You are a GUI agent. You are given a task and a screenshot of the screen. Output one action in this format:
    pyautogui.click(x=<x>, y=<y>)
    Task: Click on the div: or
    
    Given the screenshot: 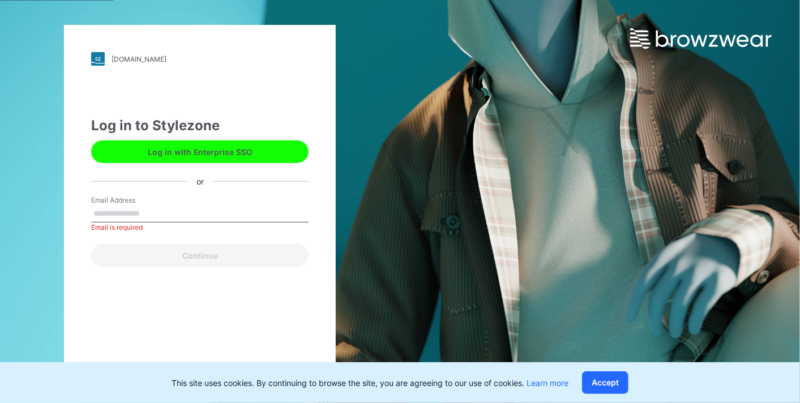 What is the action you would take?
    pyautogui.click(x=200, y=181)
    